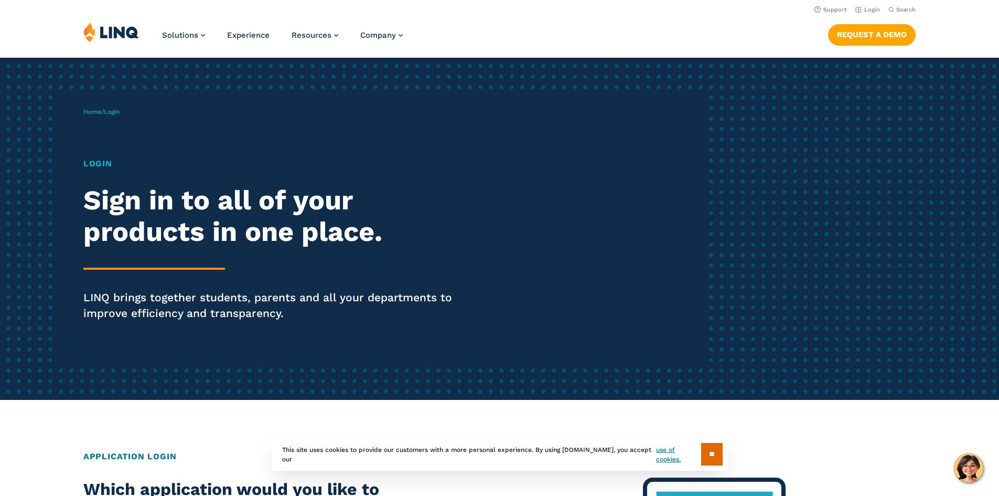 This screenshot has height=496, width=999. What do you see at coordinates (378, 35) in the screenshot?
I see `span: Company` at bounding box center [378, 35].